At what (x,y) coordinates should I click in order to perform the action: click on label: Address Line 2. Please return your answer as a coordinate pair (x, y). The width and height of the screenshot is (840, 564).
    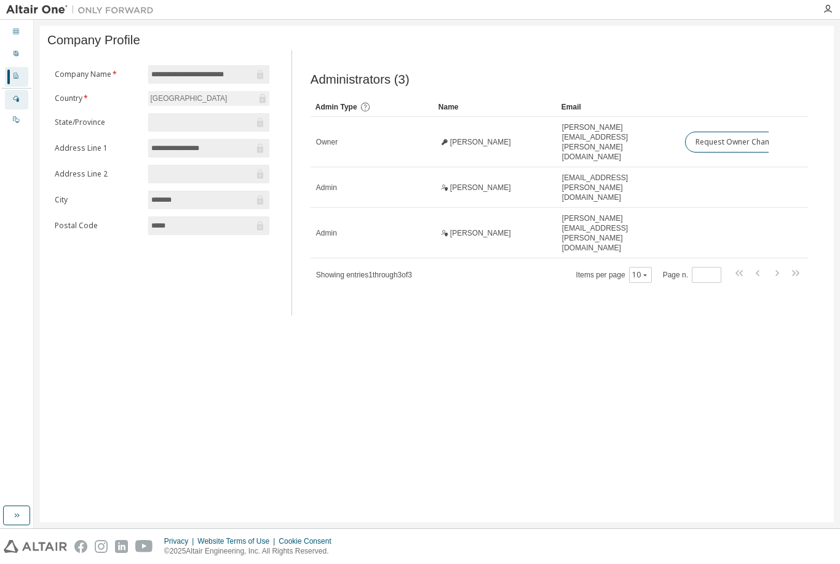
    Looking at the image, I should click on (98, 174).